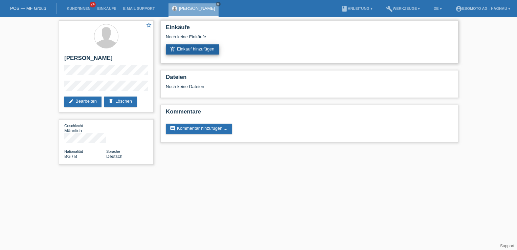 The width and height of the screenshot is (517, 250). Describe the element at coordinates (309, 113) in the screenshot. I see `h2: Kommentare` at that location.